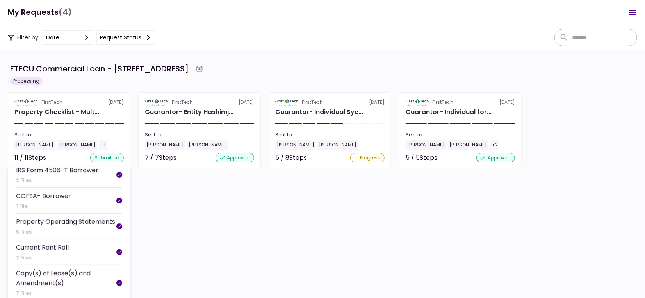 The width and height of the screenshot is (645, 298). Describe the element at coordinates (53, 37) in the screenshot. I see `div: date` at that location.